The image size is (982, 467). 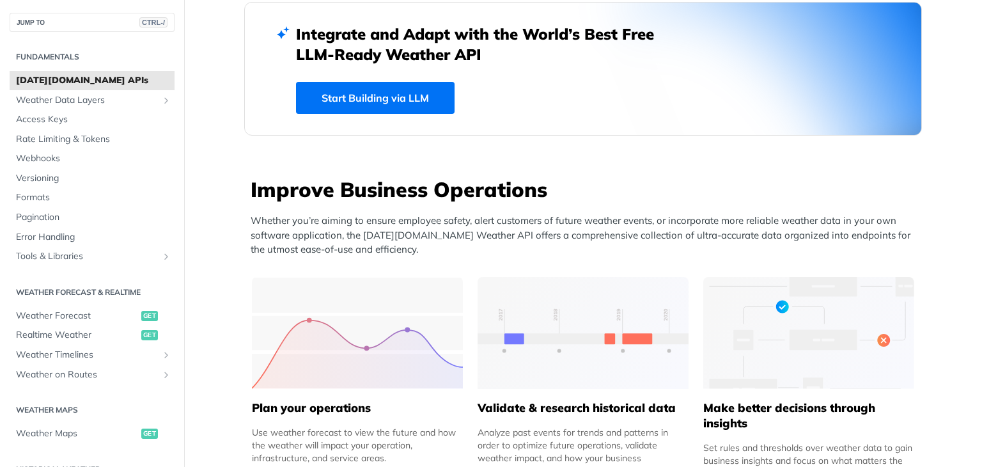 What do you see at coordinates (166, 256) in the screenshot?
I see `button: Show subpages for Tools & Libraries` at bounding box center [166, 256].